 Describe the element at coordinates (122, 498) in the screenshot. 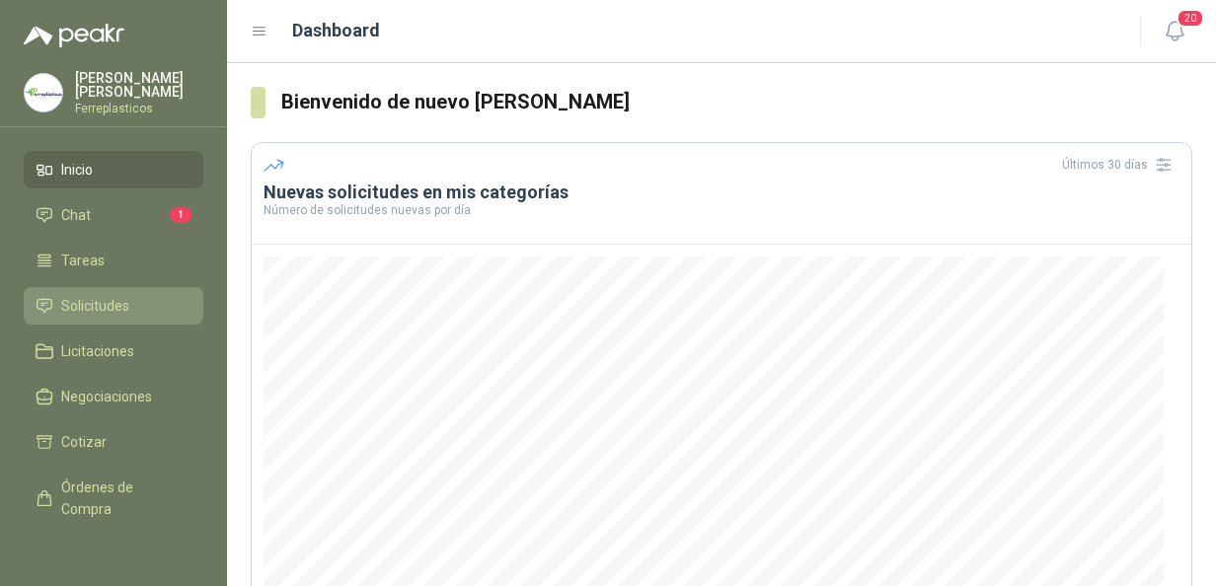

I see `span: Órdenes de Compra` at that location.